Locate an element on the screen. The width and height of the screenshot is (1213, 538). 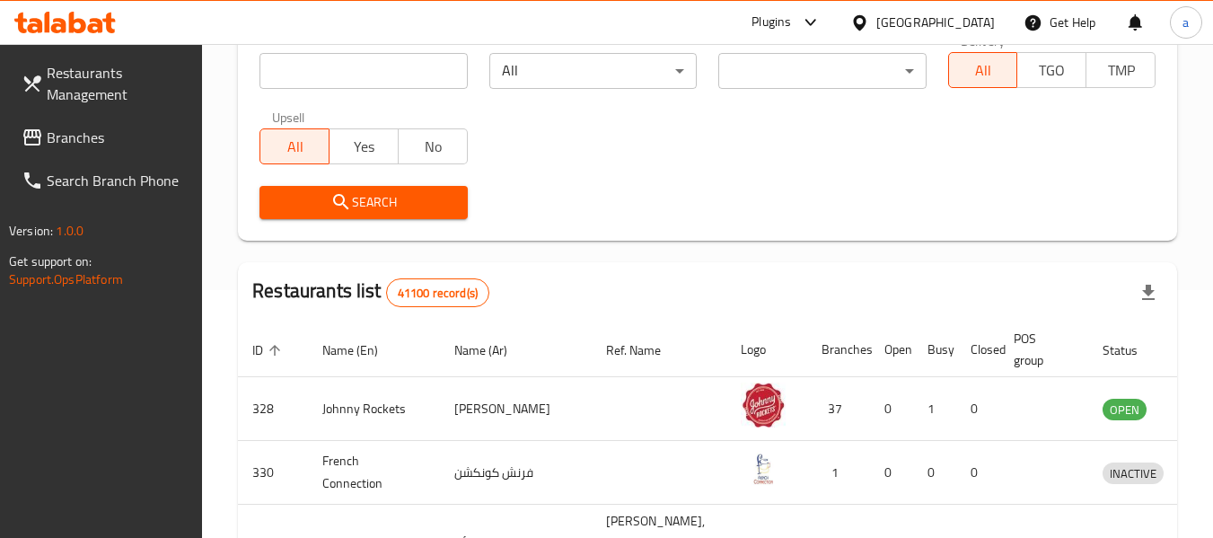
td: 328 is located at coordinates (273, 409).